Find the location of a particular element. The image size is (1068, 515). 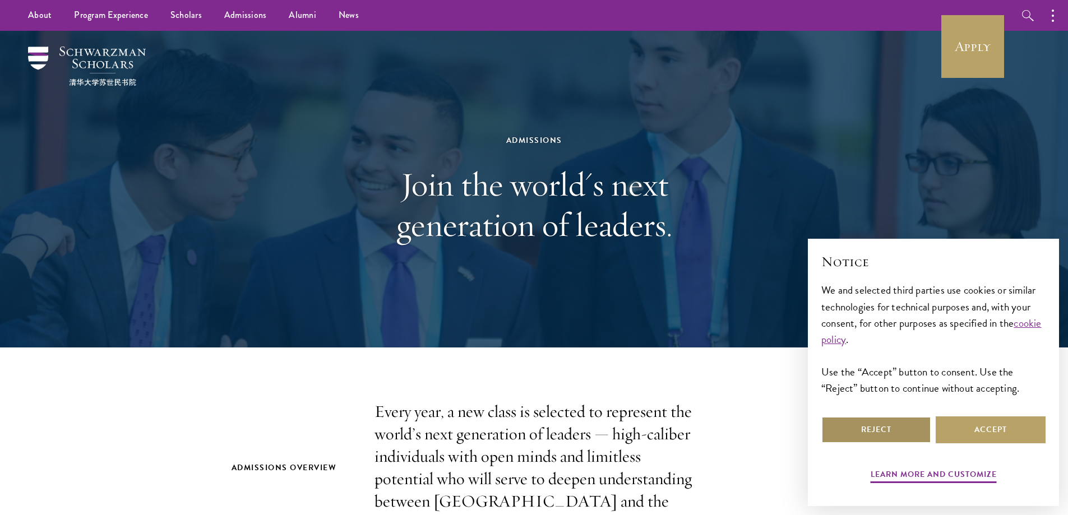

h2: Admissions Overview is located at coordinates (291, 467).